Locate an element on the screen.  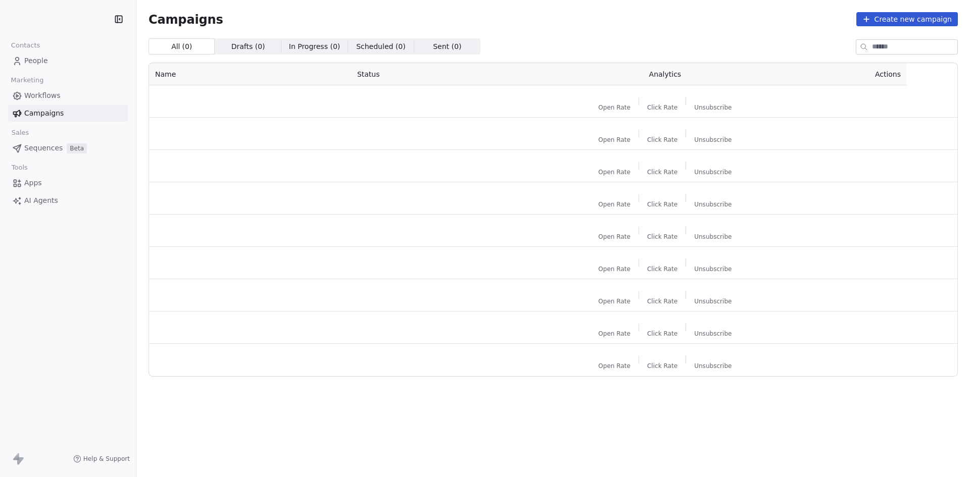
span: Tools is located at coordinates (19, 168).